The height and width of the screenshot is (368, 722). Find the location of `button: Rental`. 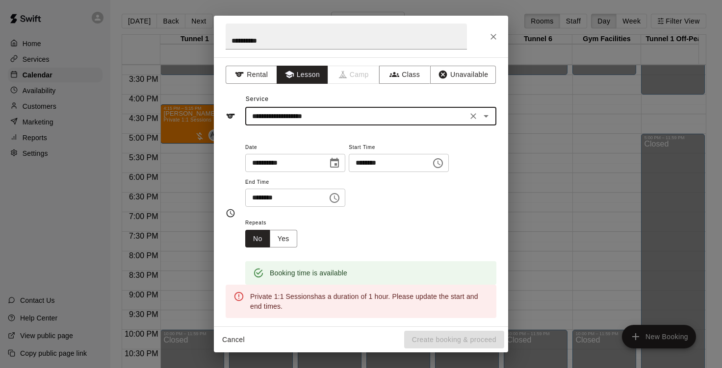

button: Rental is located at coordinates (251, 75).